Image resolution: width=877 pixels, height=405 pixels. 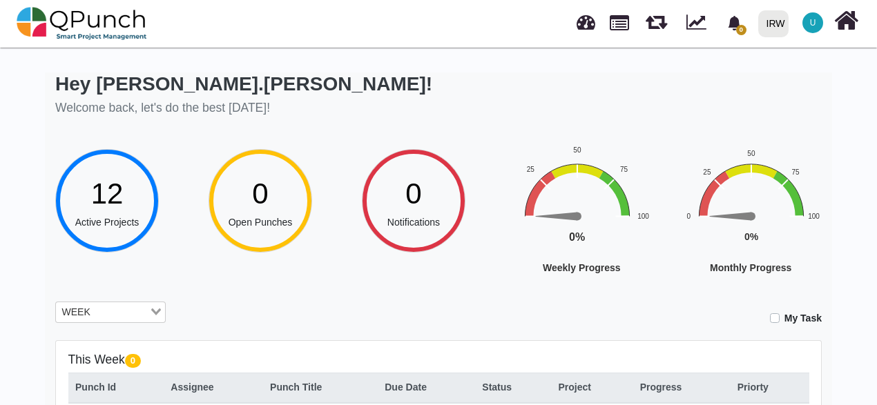 What do you see at coordinates (619, 19) in the screenshot?
I see `span: Projects` at bounding box center [619, 19].